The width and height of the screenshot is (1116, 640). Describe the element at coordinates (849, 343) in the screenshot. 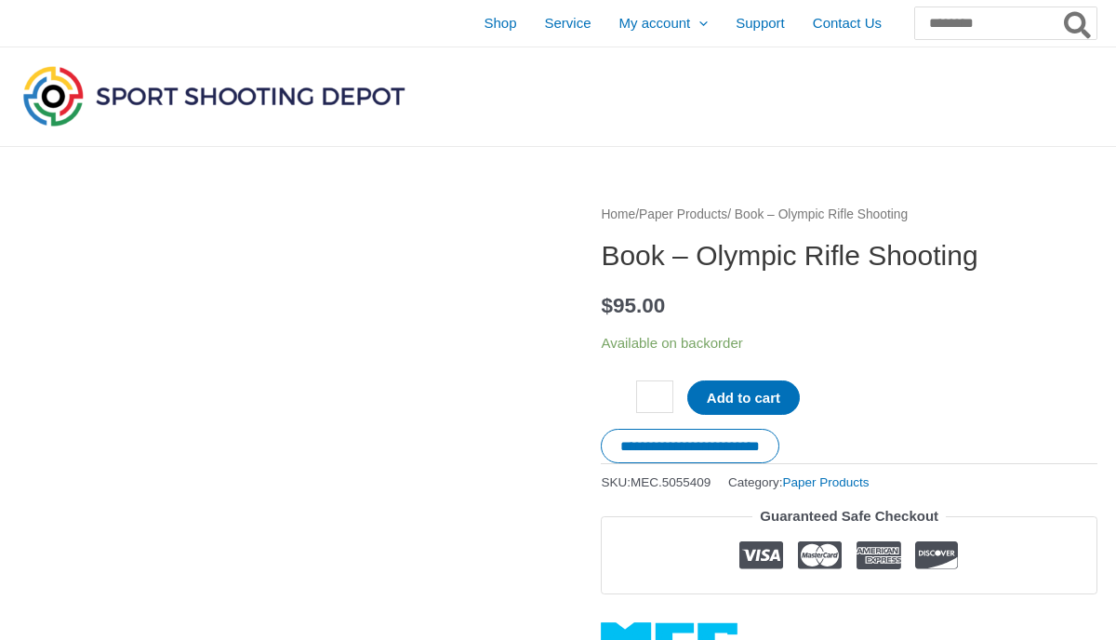

I see `p: Available on backorder` at that location.